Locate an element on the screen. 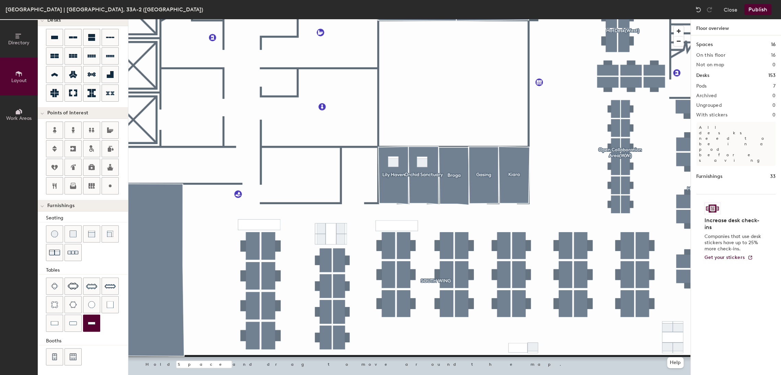 This screenshot has height=375, width=781. h1: Furnishings is located at coordinates (709, 176).